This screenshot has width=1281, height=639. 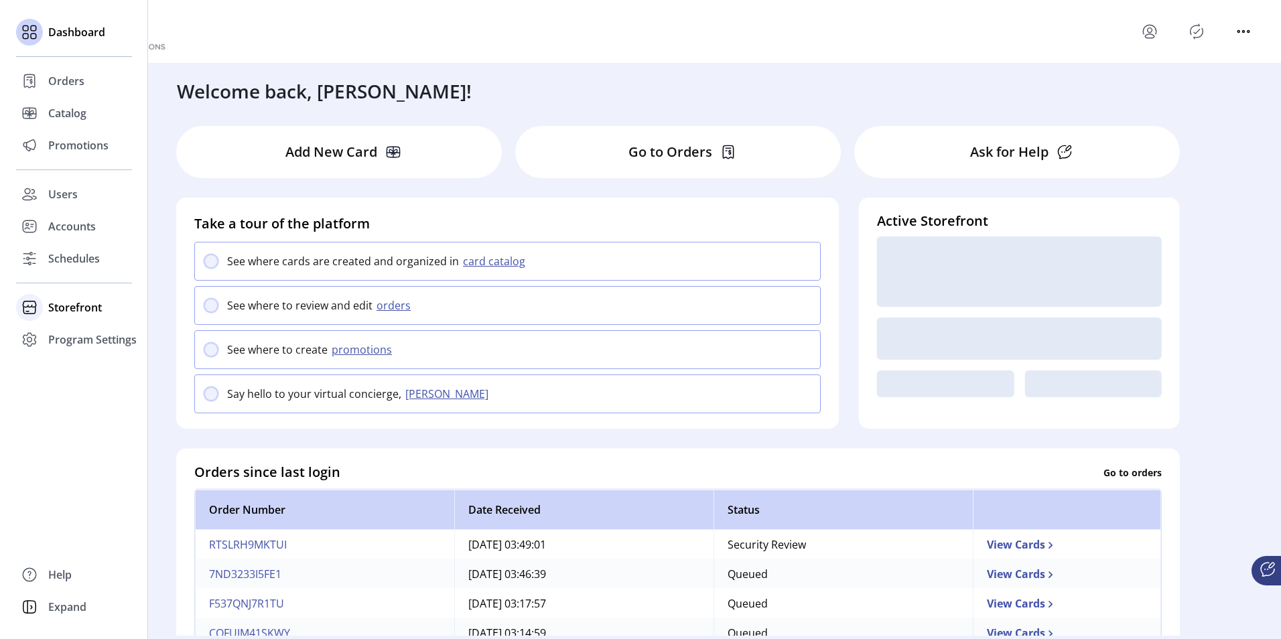 What do you see at coordinates (364, 350) in the screenshot?
I see `button: promotions` at bounding box center [364, 350].